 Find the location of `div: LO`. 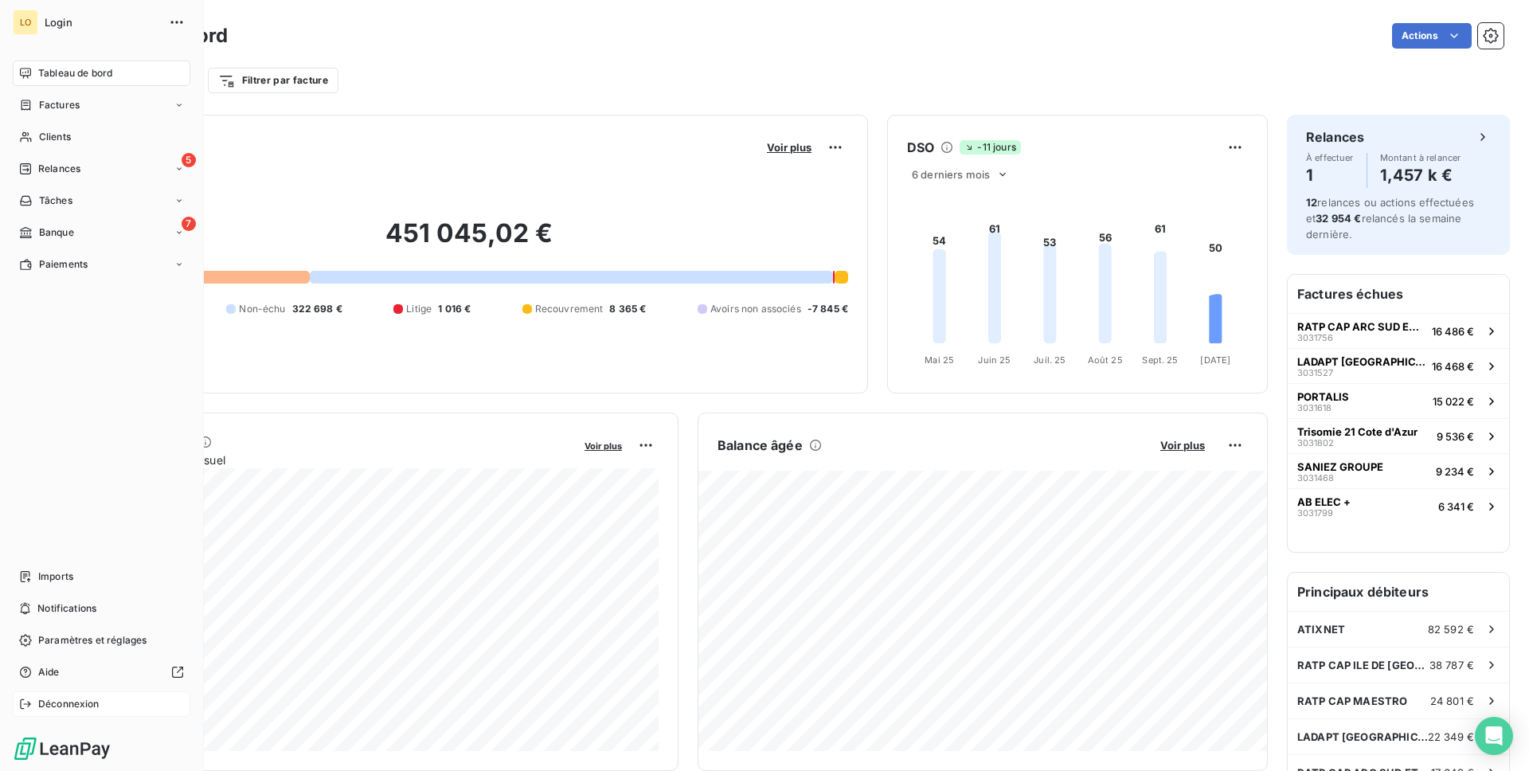

div: LO is located at coordinates (25, 22).